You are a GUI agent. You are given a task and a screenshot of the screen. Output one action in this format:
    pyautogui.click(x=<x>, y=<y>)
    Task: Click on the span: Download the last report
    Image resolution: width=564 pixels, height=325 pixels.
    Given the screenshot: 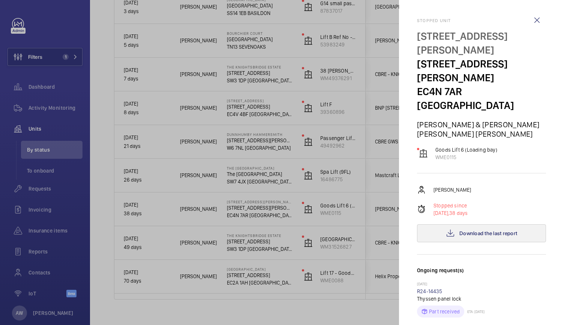 What is the action you would take?
    pyautogui.click(x=488, y=233)
    